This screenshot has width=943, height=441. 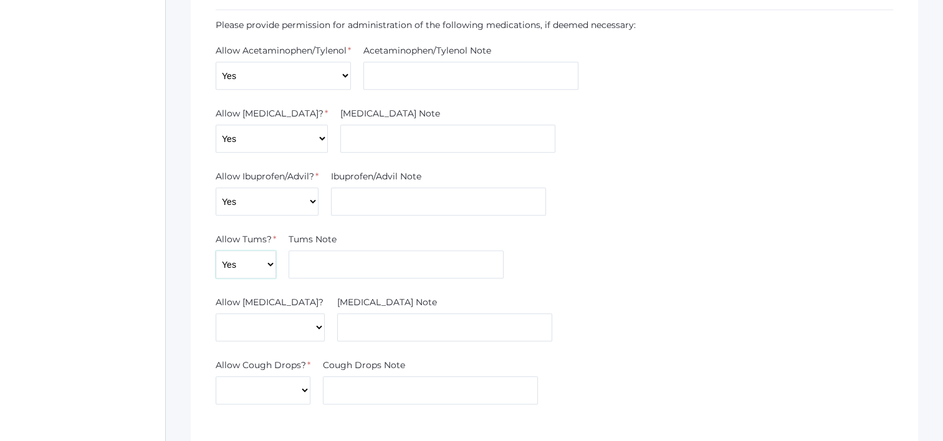 What do you see at coordinates (312, 239) in the screenshot?
I see `label: Tums Note` at bounding box center [312, 239].